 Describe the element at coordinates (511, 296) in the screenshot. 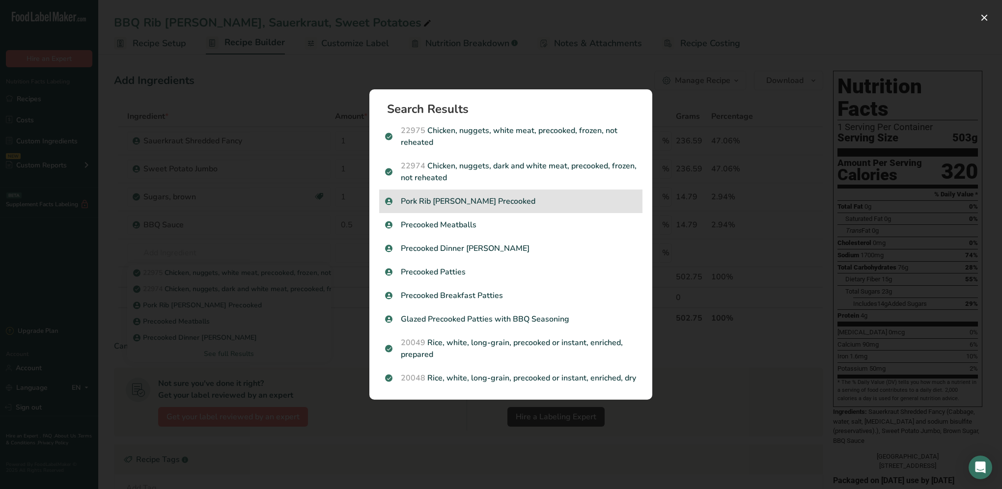

I see `p: Precooked Breakfast Patties` at that location.